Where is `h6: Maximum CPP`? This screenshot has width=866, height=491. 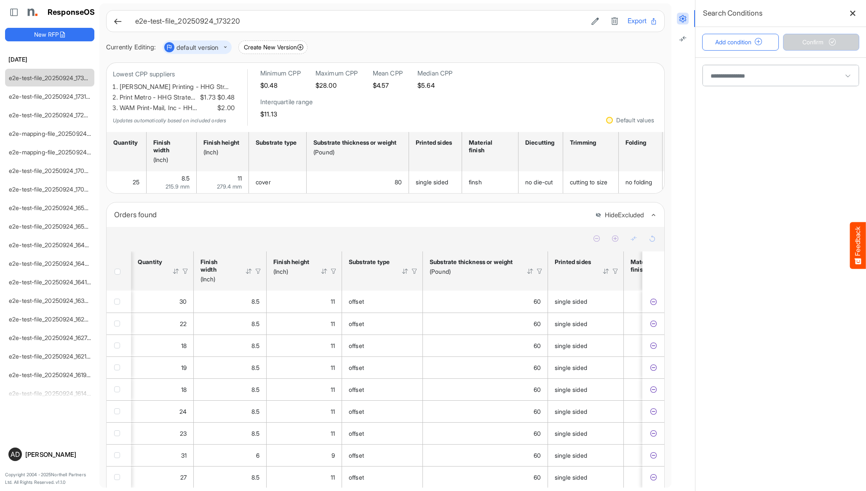
h6: Maximum CPP is located at coordinates (337, 73).